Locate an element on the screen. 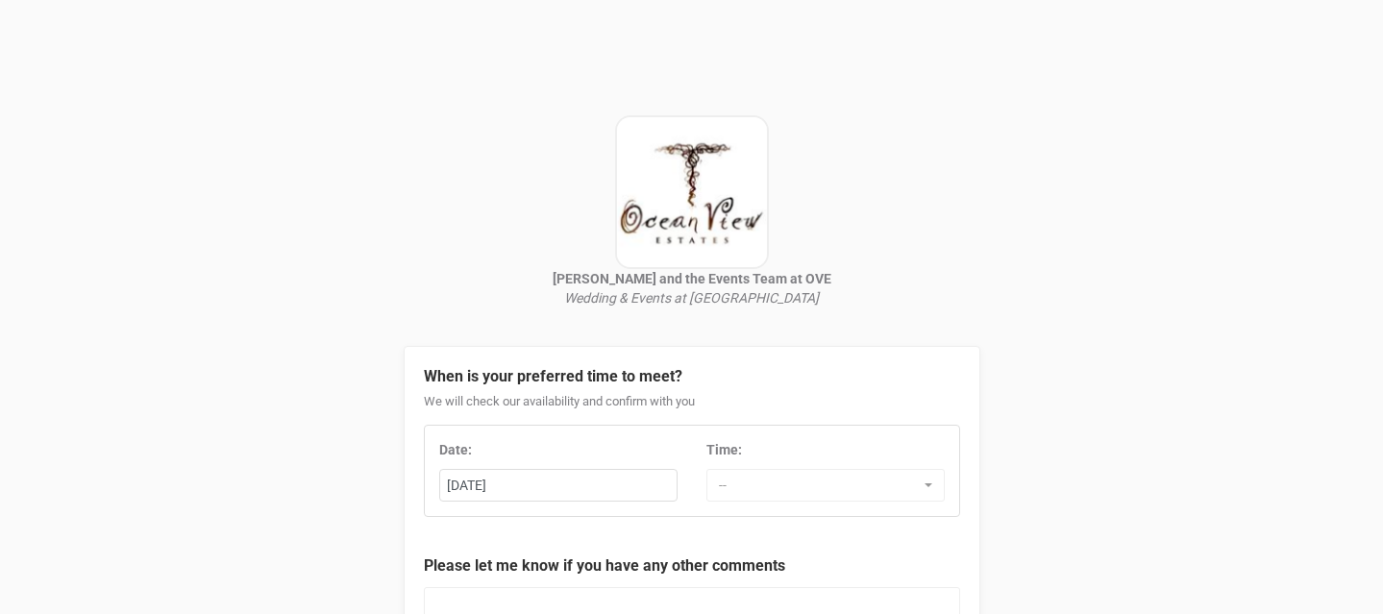  legend: When is your preferred time to meet? is located at coordinates (692, 377).